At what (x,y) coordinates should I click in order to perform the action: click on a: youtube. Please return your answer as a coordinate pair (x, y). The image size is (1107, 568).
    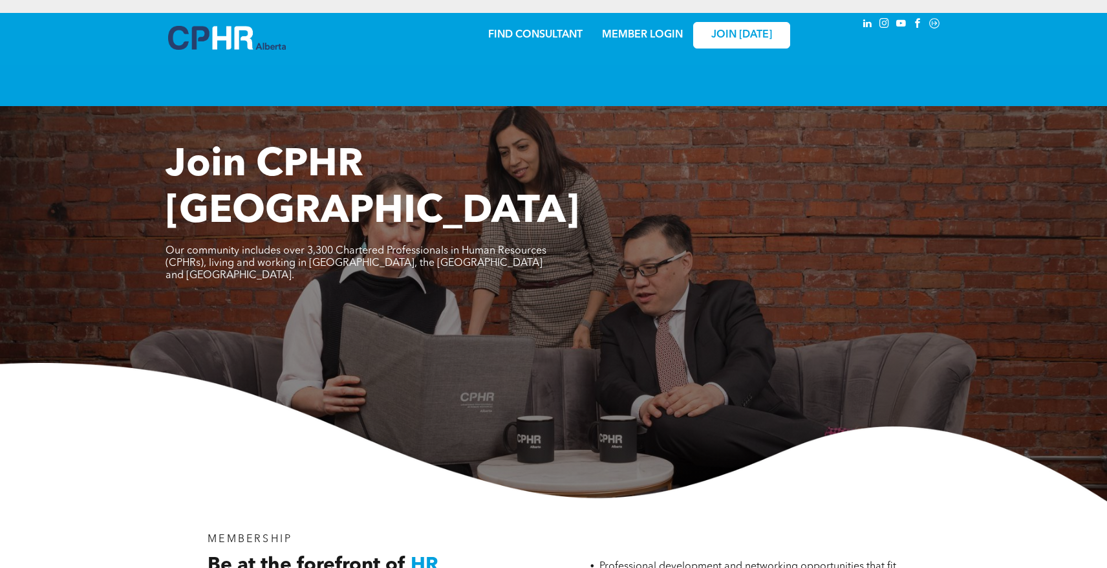
    Looking at the image, I should click on (901, 25).